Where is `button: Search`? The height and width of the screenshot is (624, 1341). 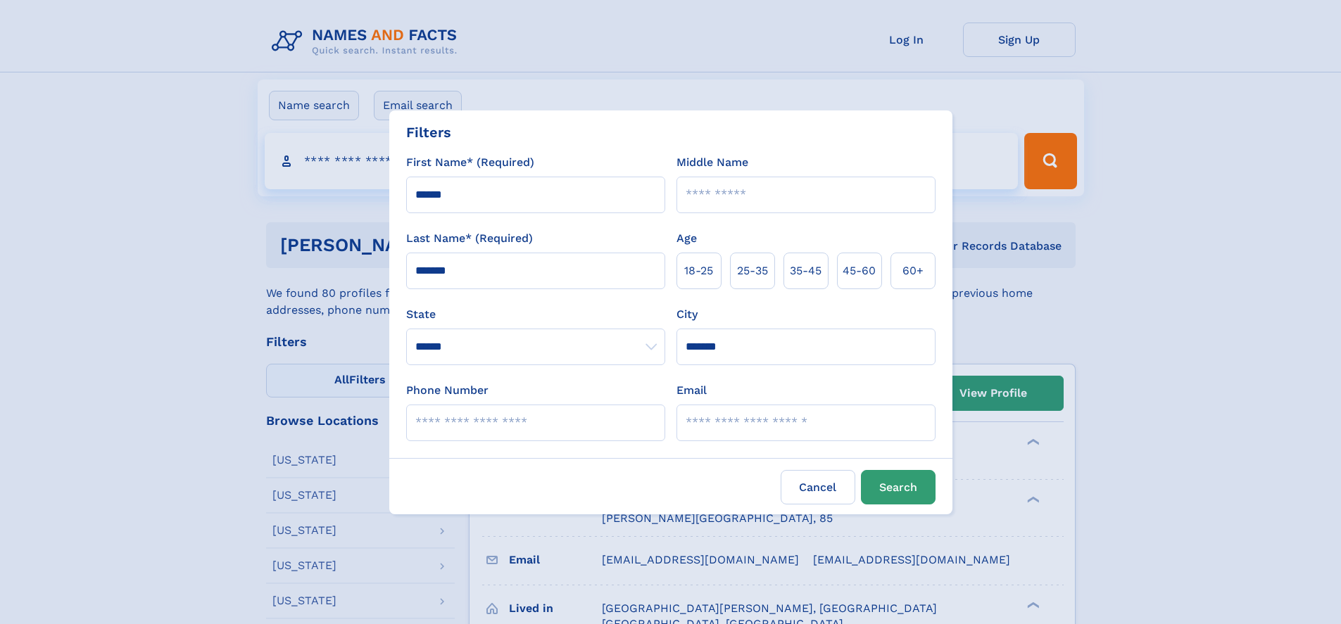
button: Search is located at coordinates (898, 487).